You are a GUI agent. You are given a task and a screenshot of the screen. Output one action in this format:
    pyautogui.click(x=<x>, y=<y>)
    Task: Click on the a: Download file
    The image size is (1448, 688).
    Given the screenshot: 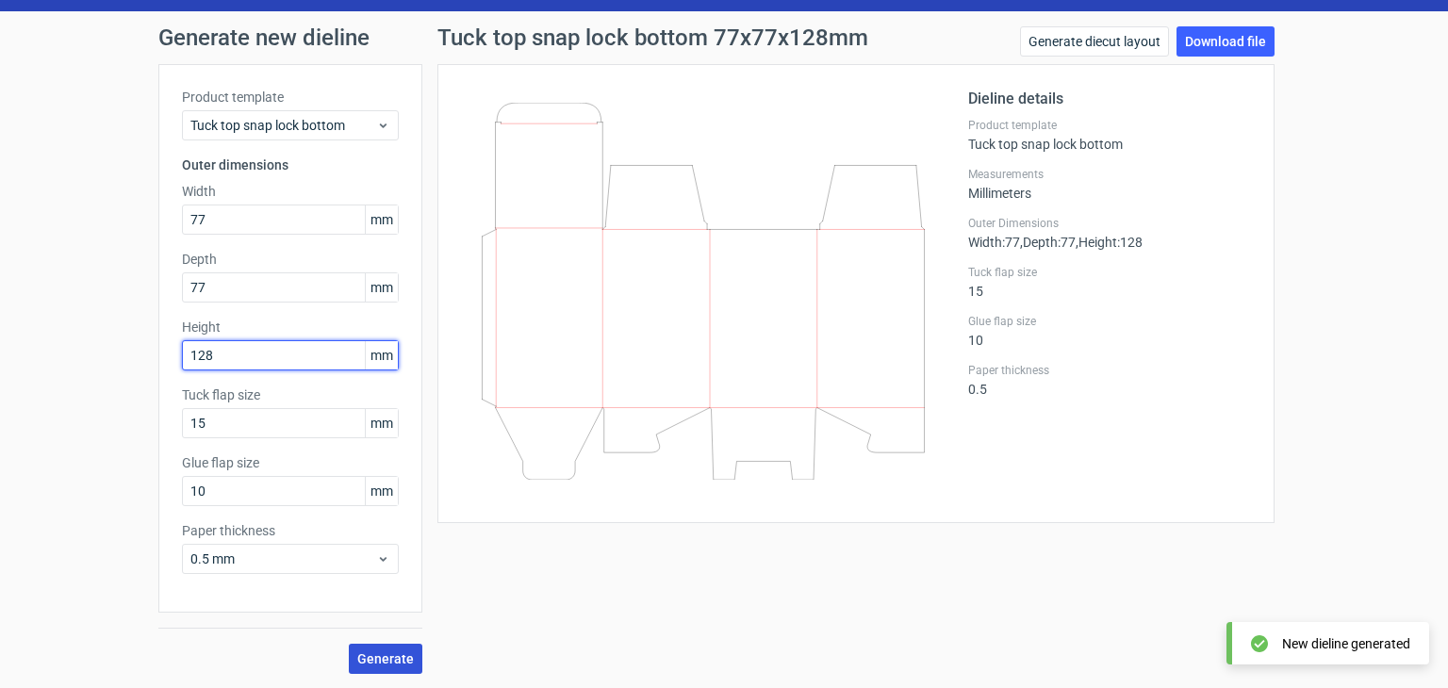 What is the action you would take?
    pyautogui.click(x=1226, y=41)
    